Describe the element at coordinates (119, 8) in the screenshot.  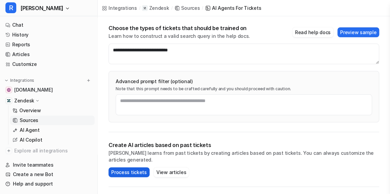
I see `a: Integrations` at that location.